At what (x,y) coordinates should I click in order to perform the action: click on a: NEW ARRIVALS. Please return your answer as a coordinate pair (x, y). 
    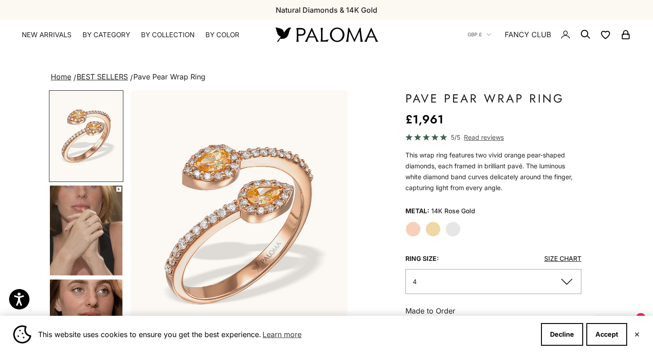
    Looking at the image, I should click on (47, 35).